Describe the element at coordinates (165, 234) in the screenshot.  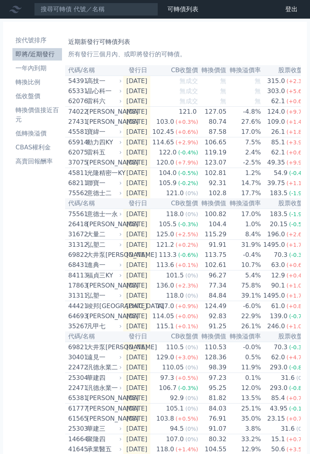
I see `div: 125.0` at that location.